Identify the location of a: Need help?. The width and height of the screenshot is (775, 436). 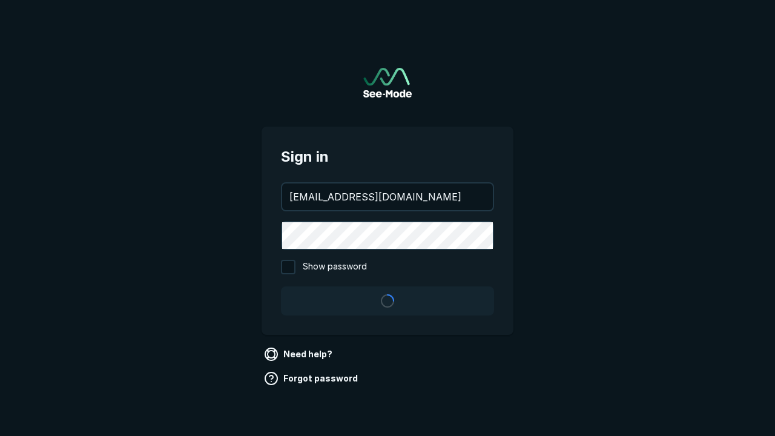
(299, 354).